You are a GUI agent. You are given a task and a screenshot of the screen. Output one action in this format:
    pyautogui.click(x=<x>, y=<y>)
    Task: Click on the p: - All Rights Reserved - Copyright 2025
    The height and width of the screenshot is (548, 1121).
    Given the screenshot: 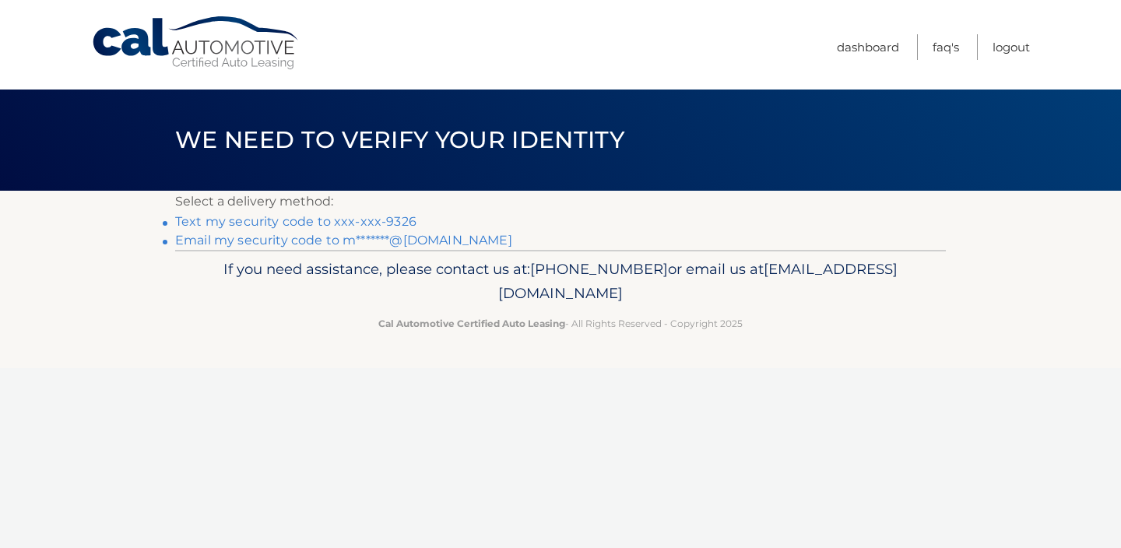 What is the action you would take?
    pyautogui.click(x=560, y=323)
    